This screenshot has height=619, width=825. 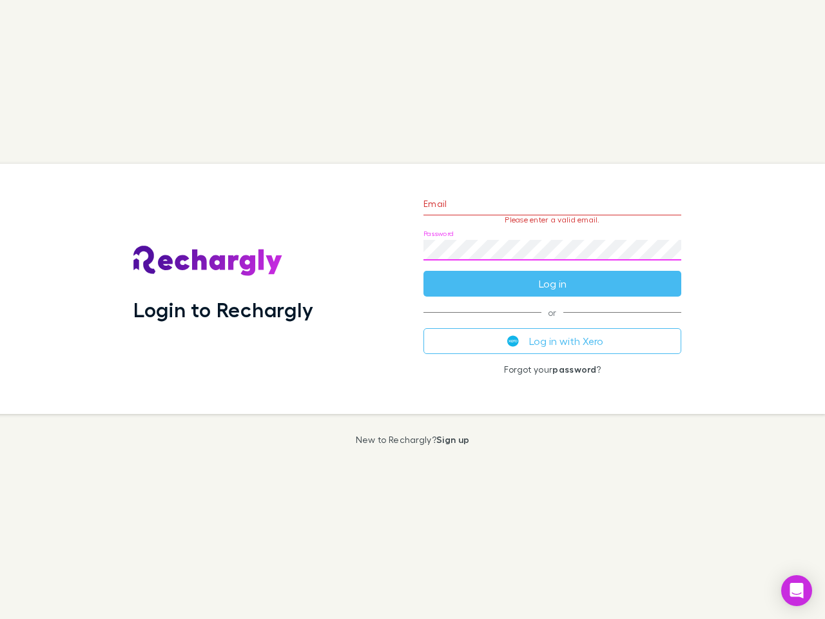 I want to click on span: or, so click(x=553, y=312).